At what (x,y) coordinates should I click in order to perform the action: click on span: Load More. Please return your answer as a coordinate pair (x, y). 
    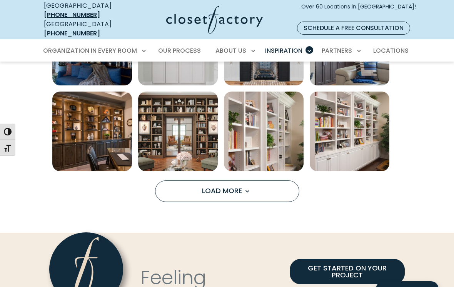
    Looking at the image, I should click on (227, 190).